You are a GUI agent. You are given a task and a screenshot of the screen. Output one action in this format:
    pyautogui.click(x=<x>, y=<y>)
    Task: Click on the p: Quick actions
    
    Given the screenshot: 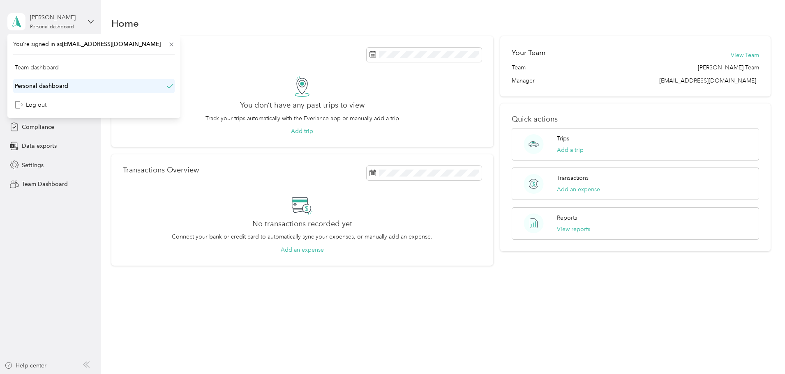 What is the action you would take?
    pyautogui.click(x=635, y=119)
    